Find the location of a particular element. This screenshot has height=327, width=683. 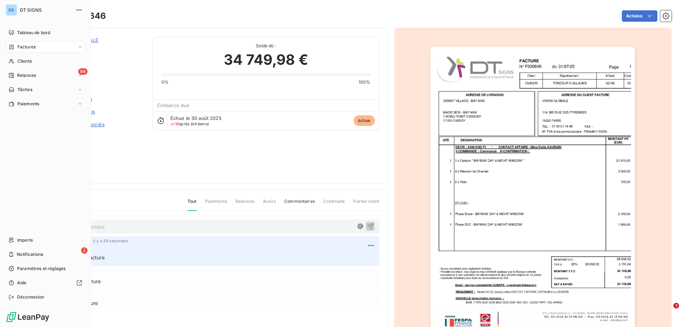

span: 0% is located at coordinates (165, 82).